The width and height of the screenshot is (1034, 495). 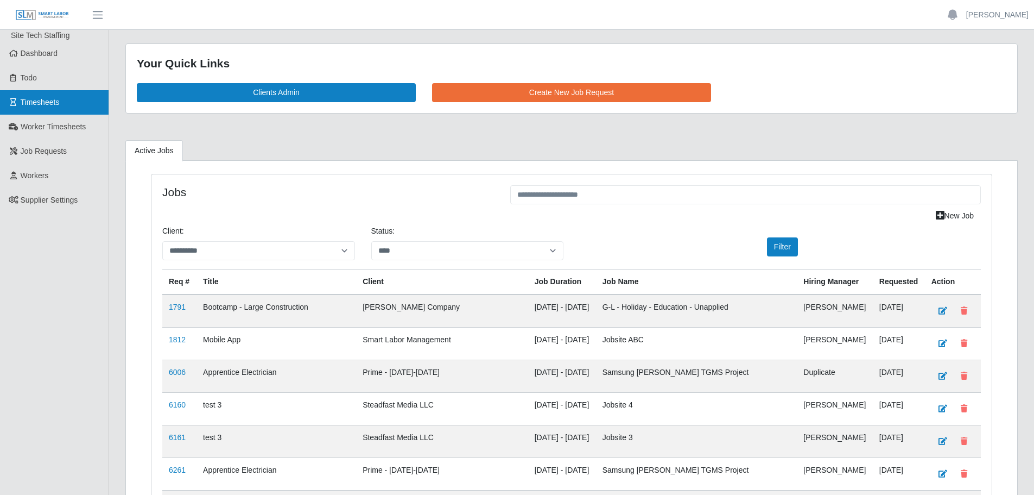 What do you see at coordinates (697, 343) in the screenshot?
I see `td: Jobsite ABC` at bounding box center [697, 343].